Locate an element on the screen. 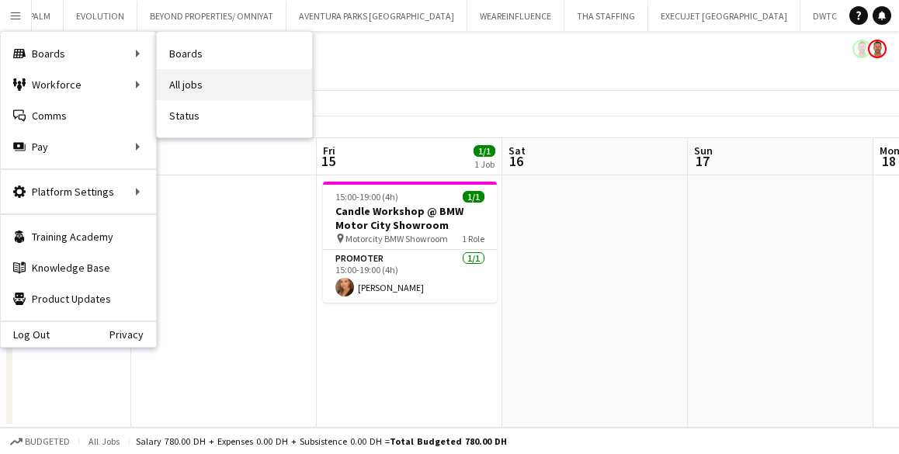 This screenshot has width=899, height=454. h3: Candle Workshop @ BMW Motor City Showroom is located at coordinates (410, 218).